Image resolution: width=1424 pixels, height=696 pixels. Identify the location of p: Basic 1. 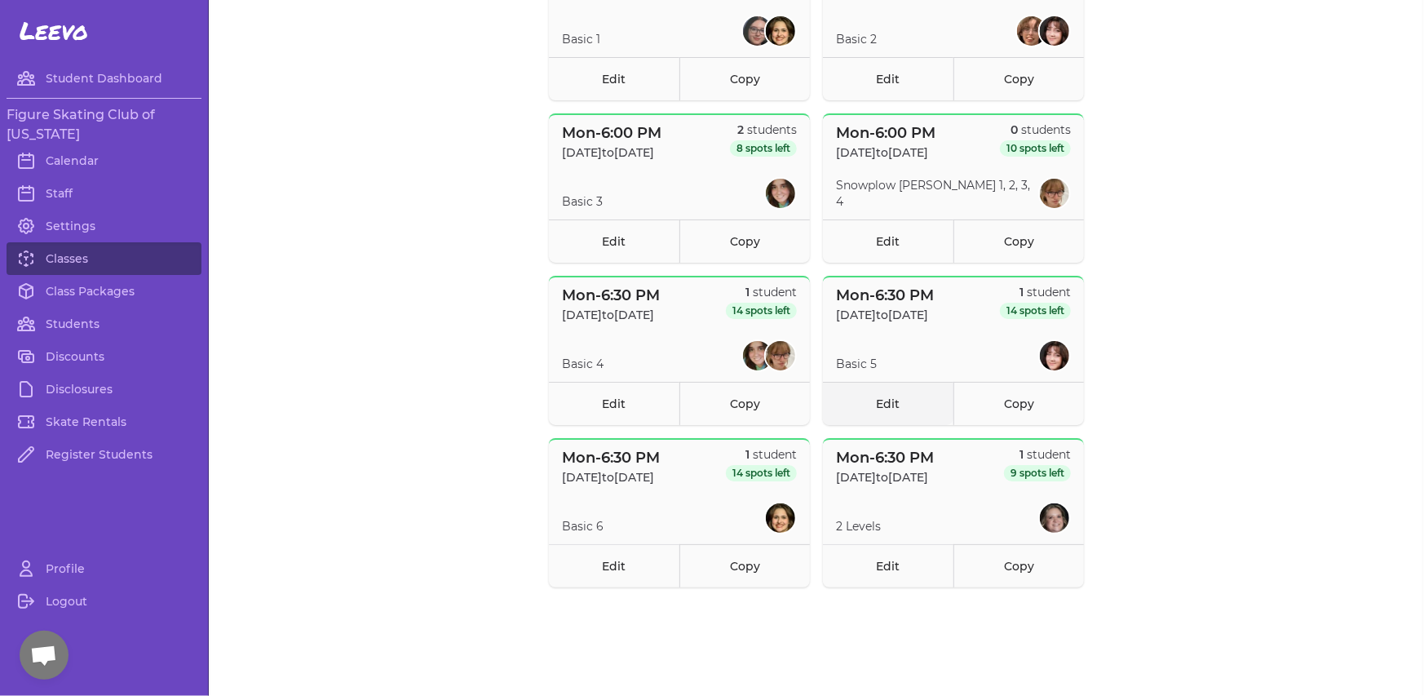
(581, 39).